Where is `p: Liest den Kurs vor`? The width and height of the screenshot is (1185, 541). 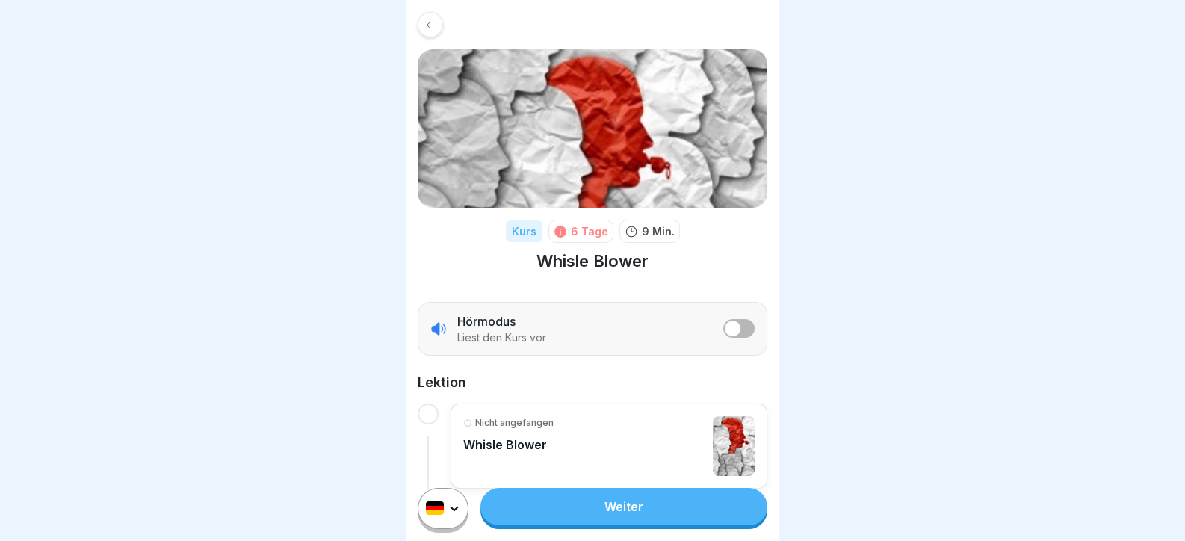 p: Liest den Kurs vor is located at coordinates (501, 338).